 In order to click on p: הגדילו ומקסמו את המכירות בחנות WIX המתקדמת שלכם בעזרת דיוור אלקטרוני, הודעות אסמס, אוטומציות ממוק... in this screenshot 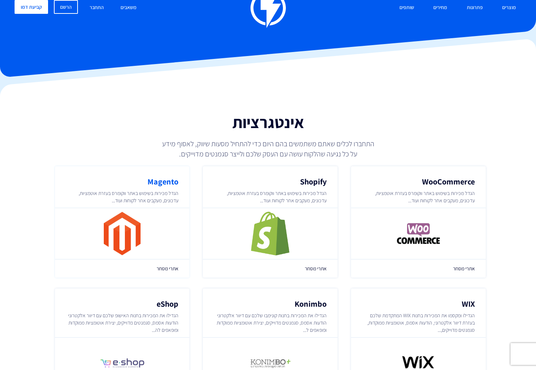, I will do `click(418, 323)`.